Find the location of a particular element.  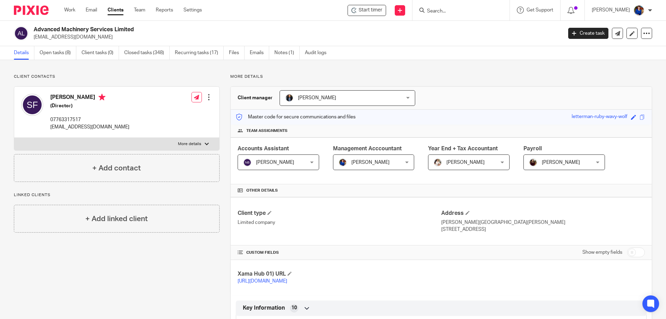

a: Closed tasks (348) is located at coordinates (147, 53).